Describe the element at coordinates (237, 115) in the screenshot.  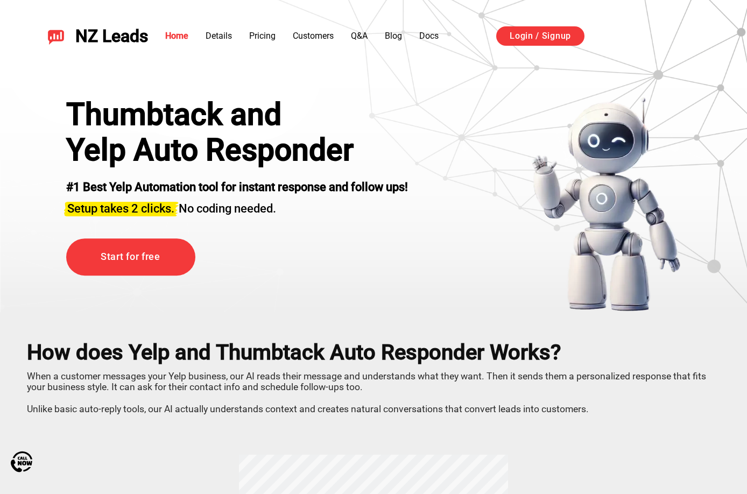
I see `div: Thumbtack and` at that location.